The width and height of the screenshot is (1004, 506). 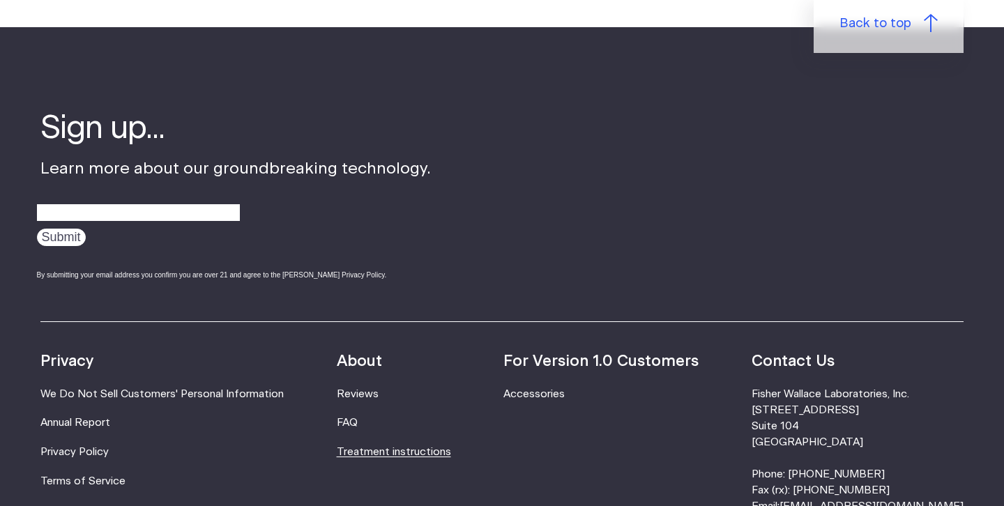 I want to click on a: Accessories, so click(x=534, y=394).